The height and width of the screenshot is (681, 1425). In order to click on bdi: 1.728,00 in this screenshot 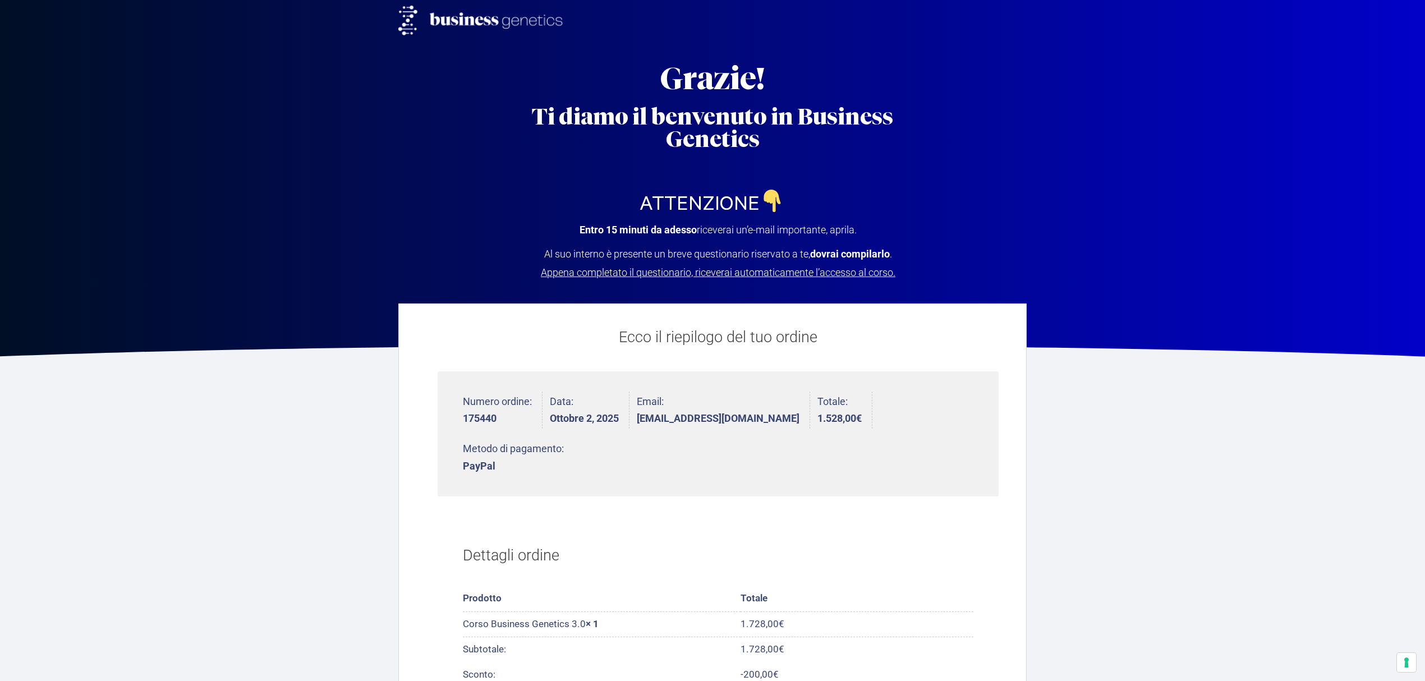, I will do `click(762, 624)`.